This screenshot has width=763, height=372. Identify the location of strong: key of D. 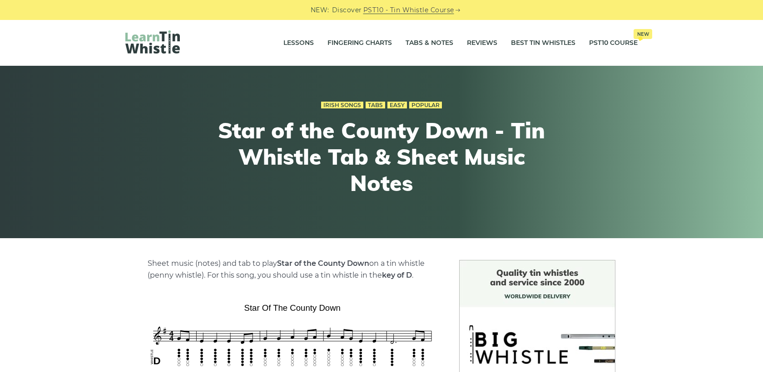
(397, 275).